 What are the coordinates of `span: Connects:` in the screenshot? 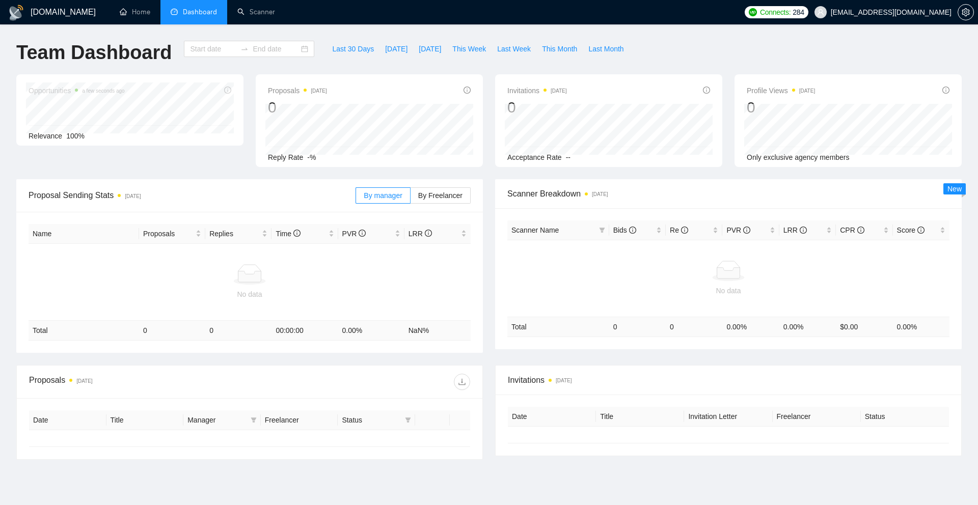 It's located at (776, 12).